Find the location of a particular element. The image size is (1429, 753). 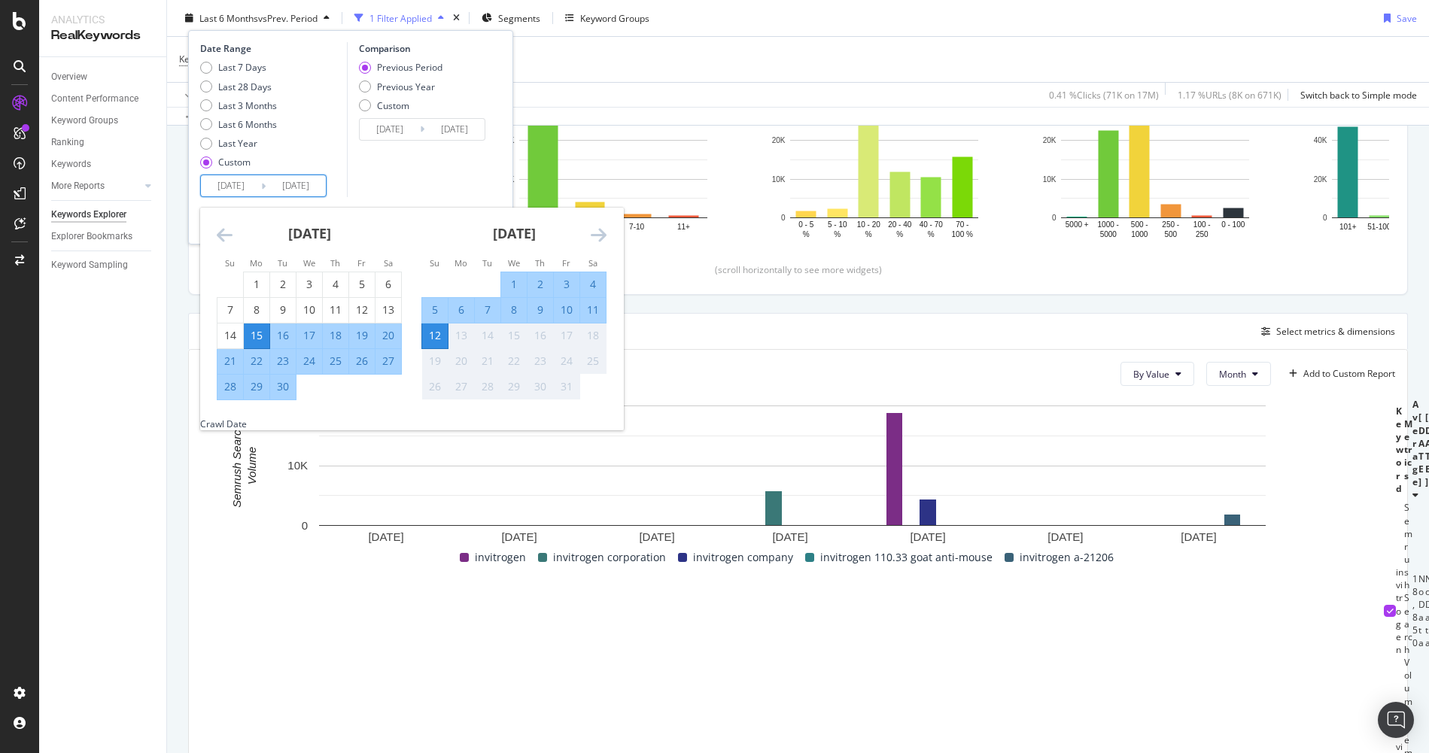

small: Fr is located at coordinates (566, 263).